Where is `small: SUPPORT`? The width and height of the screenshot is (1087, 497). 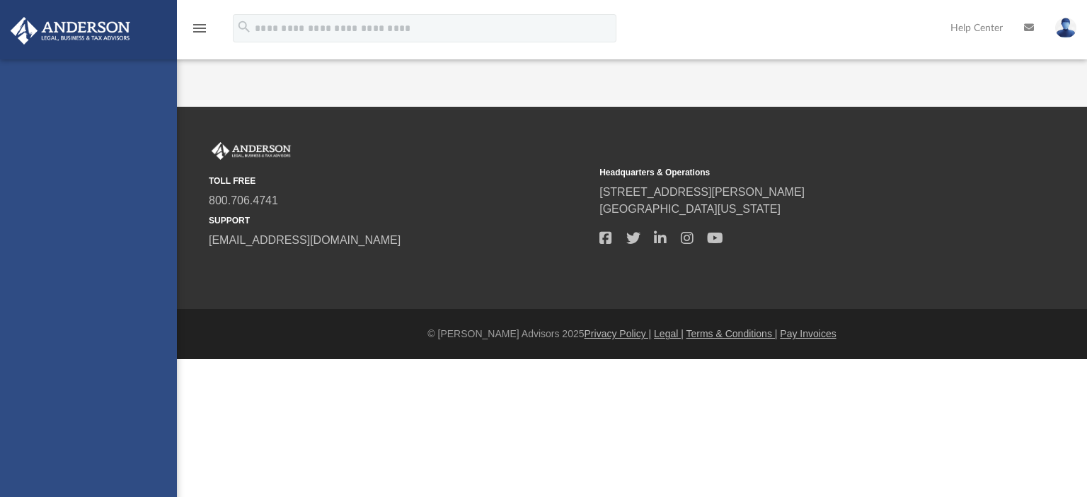
small: SUPPORT is located at coordinates (399, 221).